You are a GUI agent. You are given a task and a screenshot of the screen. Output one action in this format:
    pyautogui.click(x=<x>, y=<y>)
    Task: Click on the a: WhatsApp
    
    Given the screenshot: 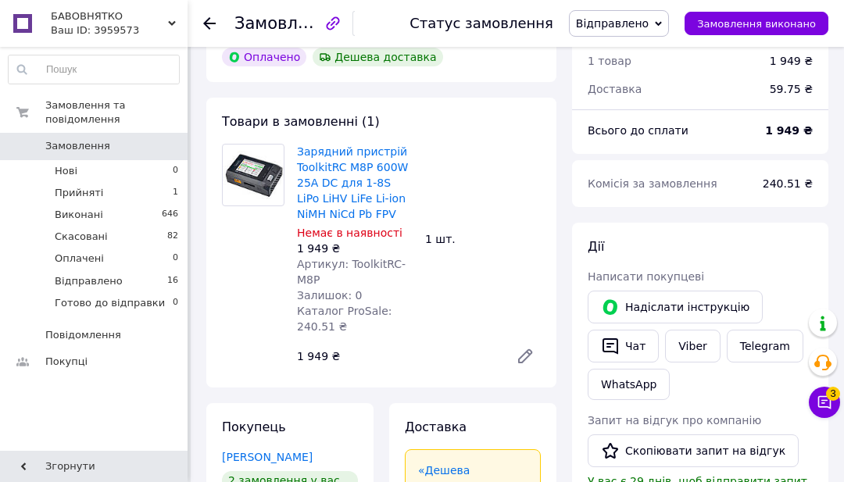 What is the action you would take?
    pyautogui.click(x=628, y=384)
    